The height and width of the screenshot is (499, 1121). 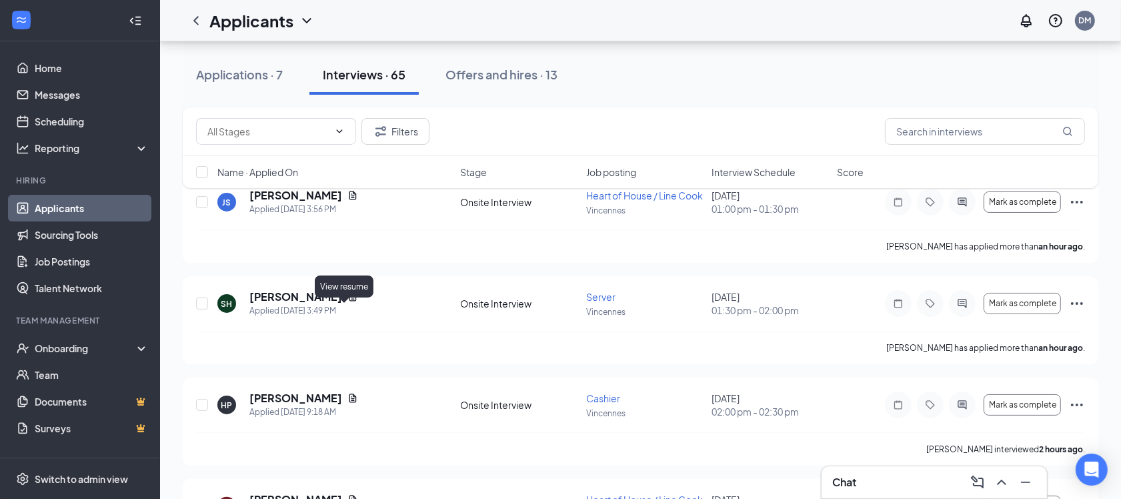 What do you see at coordinates (1026, 482) in the screenshot?
I see `button: Minimize` at bounding box center [1026, 482].